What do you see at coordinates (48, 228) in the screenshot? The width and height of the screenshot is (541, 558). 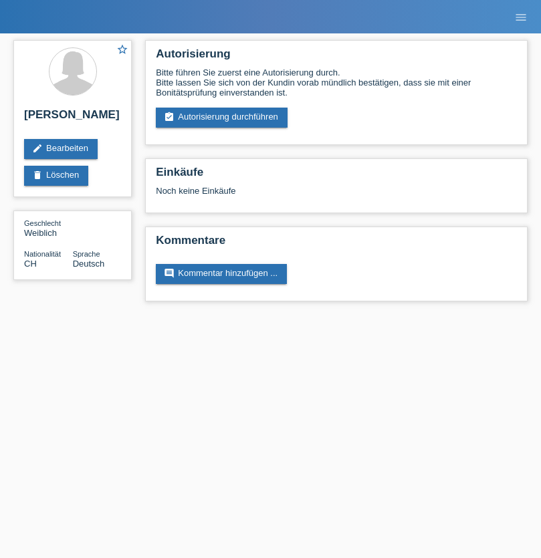 I see `div: Weiblich` at bounding box center [48, 228].